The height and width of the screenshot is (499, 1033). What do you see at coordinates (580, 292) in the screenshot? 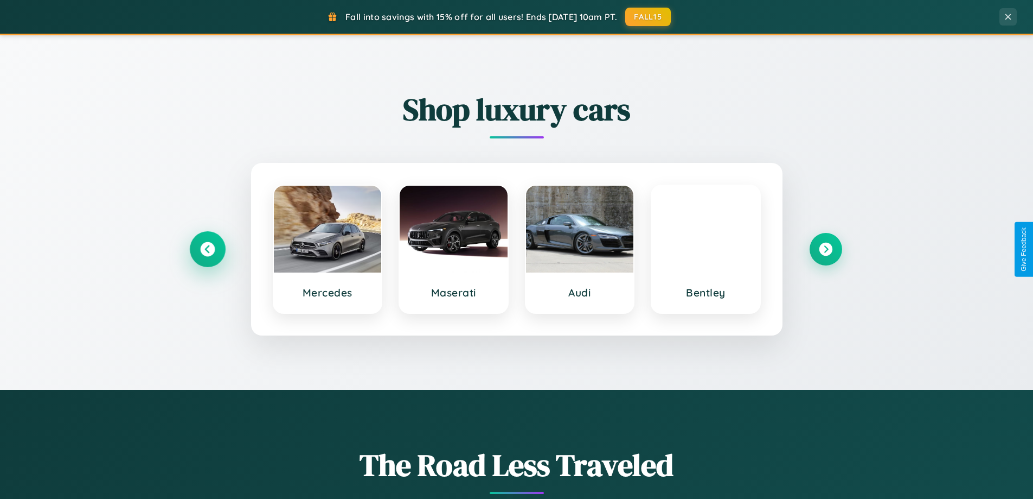
I see `h3: Audi` at bounding box center [580, 292].